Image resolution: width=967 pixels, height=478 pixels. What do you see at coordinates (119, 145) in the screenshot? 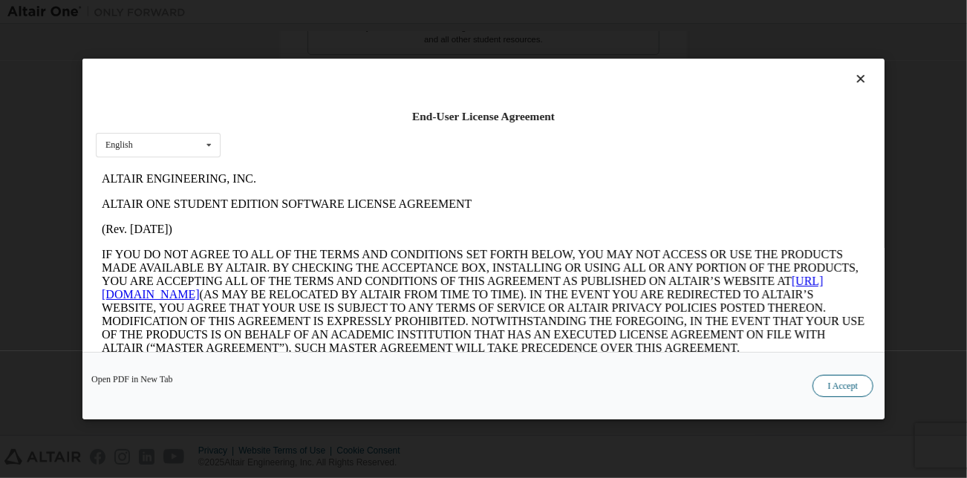
I see `div: English` at bounding box center [119, 145].